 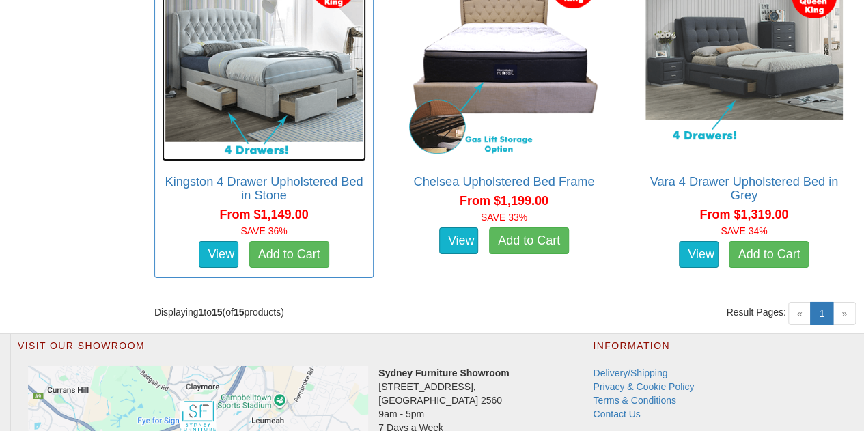 What do you see at coordinates (288, 350) in the screenshot?
I see `h2: Visit Our Showroom` at bounding box center [288, 350].